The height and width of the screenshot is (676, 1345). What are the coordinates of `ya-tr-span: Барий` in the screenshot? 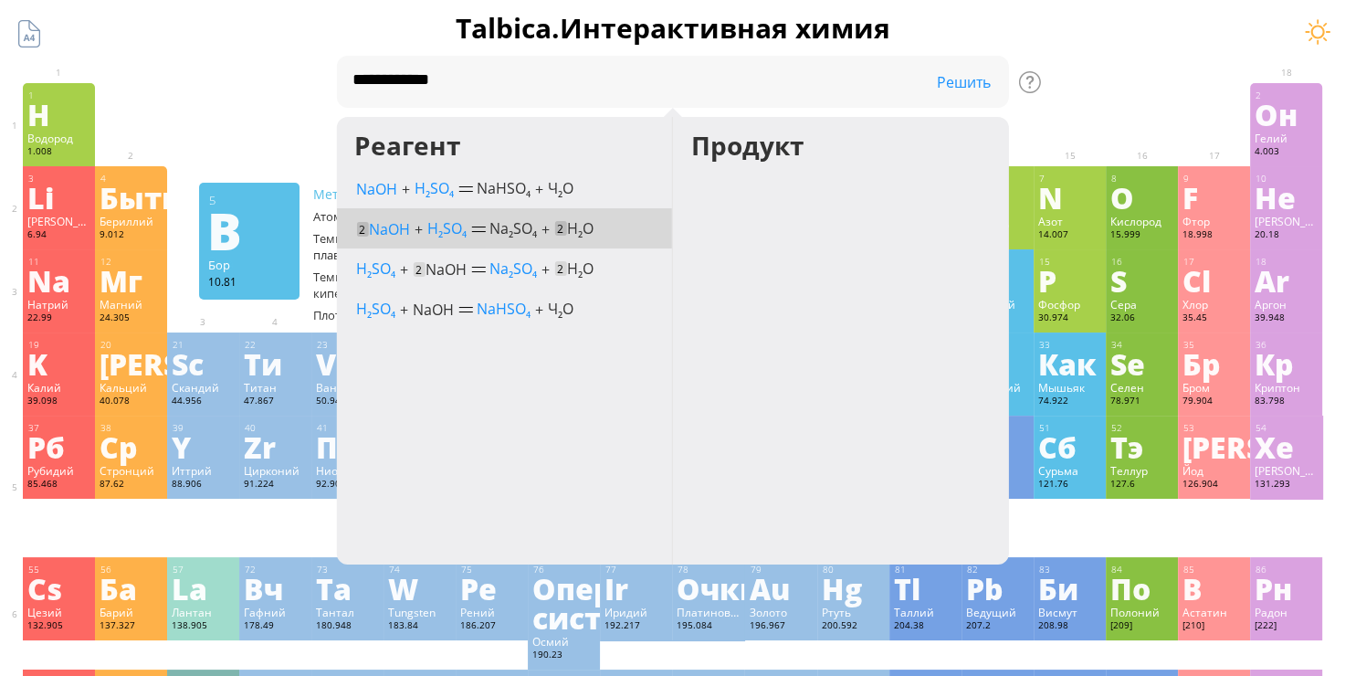 It's located at (116, 612).